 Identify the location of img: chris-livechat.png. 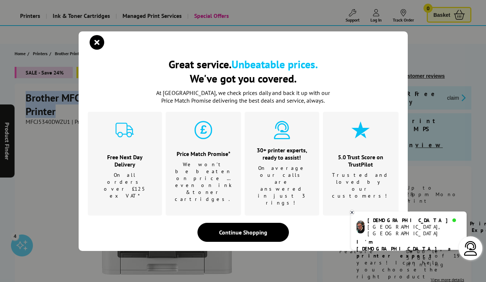
(360, 227).